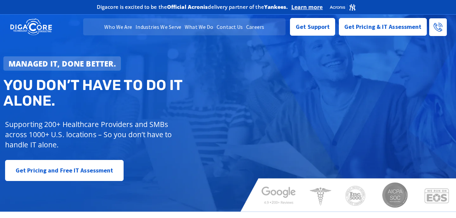  I want to click on a: Get Support, so click(312, 27).